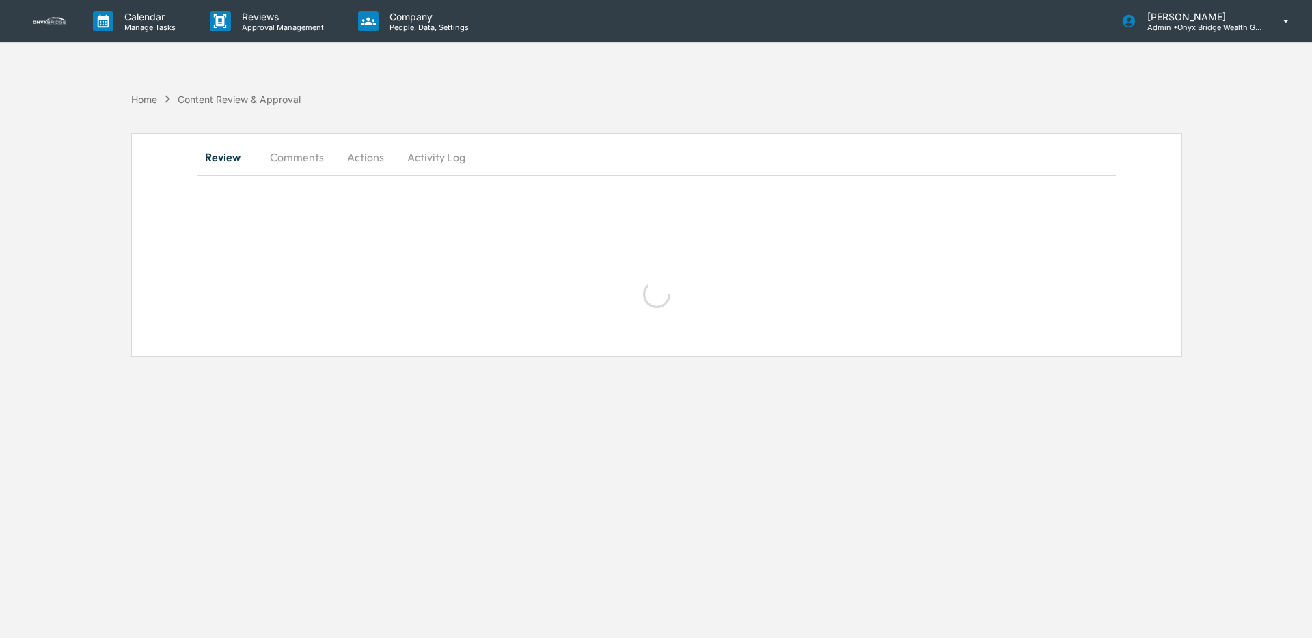  Describe the element at coordinates (281, 27) in the screenshot. I see `p: Approval Management` at that location.